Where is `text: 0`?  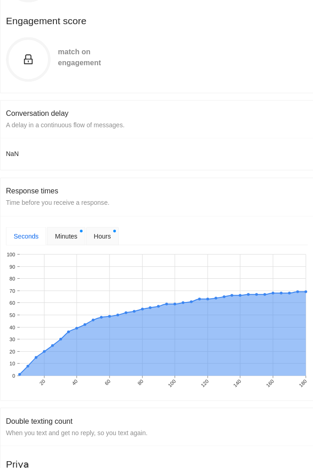
text: 0 is located at coordinates (14, 376).